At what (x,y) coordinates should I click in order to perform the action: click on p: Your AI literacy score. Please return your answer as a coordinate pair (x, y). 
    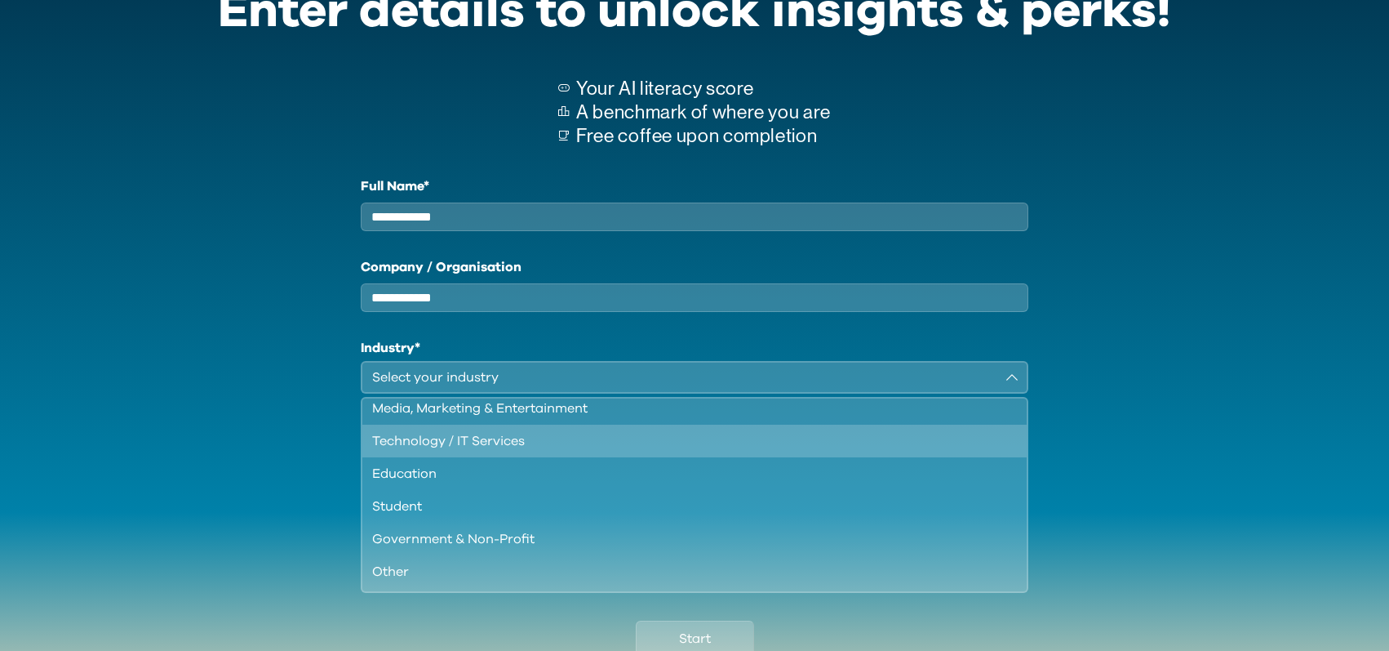
    Looking at the image, I should click on (704, 88).